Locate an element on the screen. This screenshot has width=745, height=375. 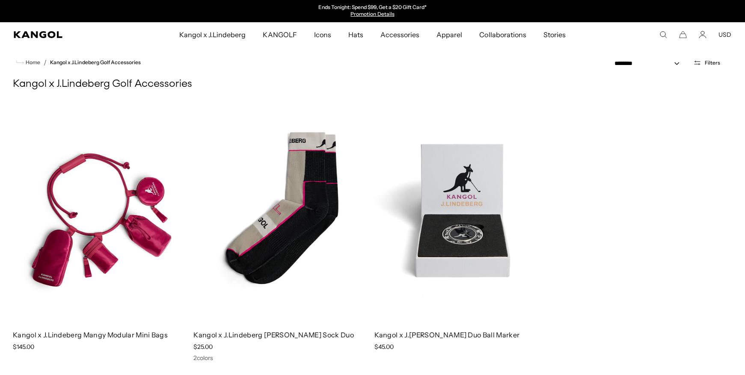
a: Collaborations is located at coordinates (502, 35).